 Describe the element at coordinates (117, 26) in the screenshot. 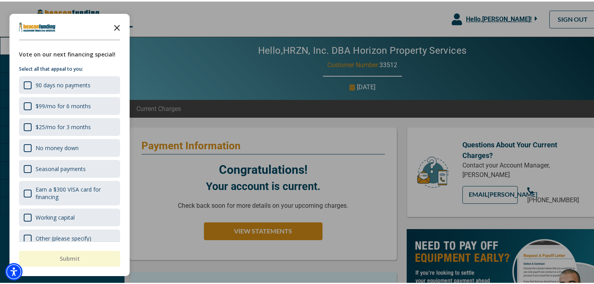

I see `button: Close the survey` at that location.